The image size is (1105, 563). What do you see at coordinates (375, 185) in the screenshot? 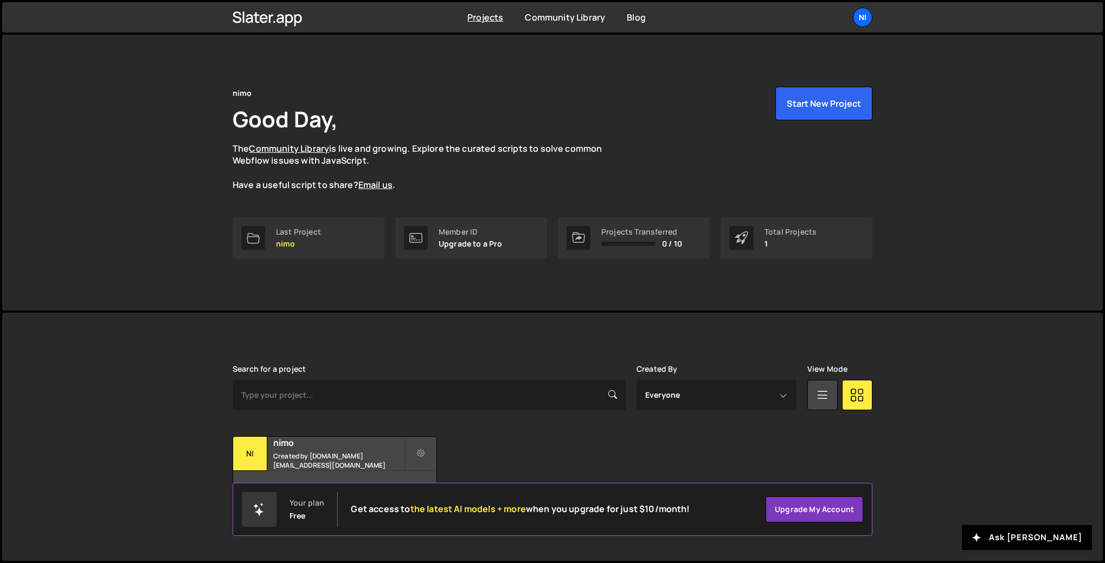
I see `a: Email us` at bounding box center [375, 185].